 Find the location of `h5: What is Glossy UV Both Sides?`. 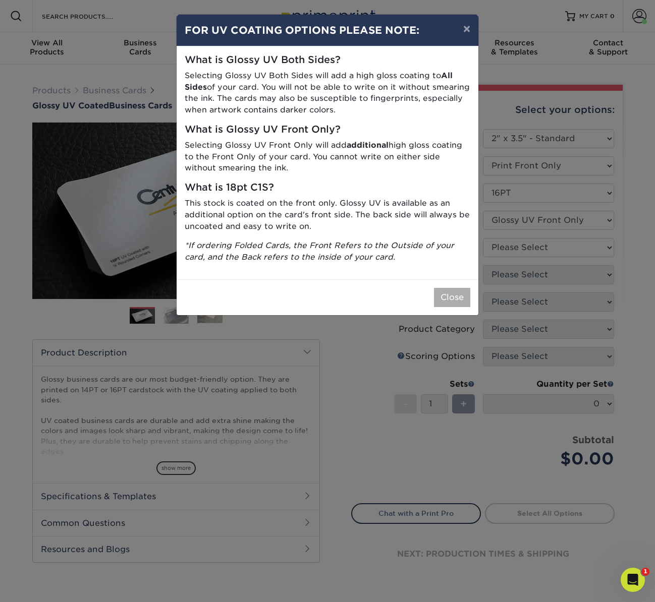

h5: What is Glossy UV Both Sides? is located at coordinates (327, 60).